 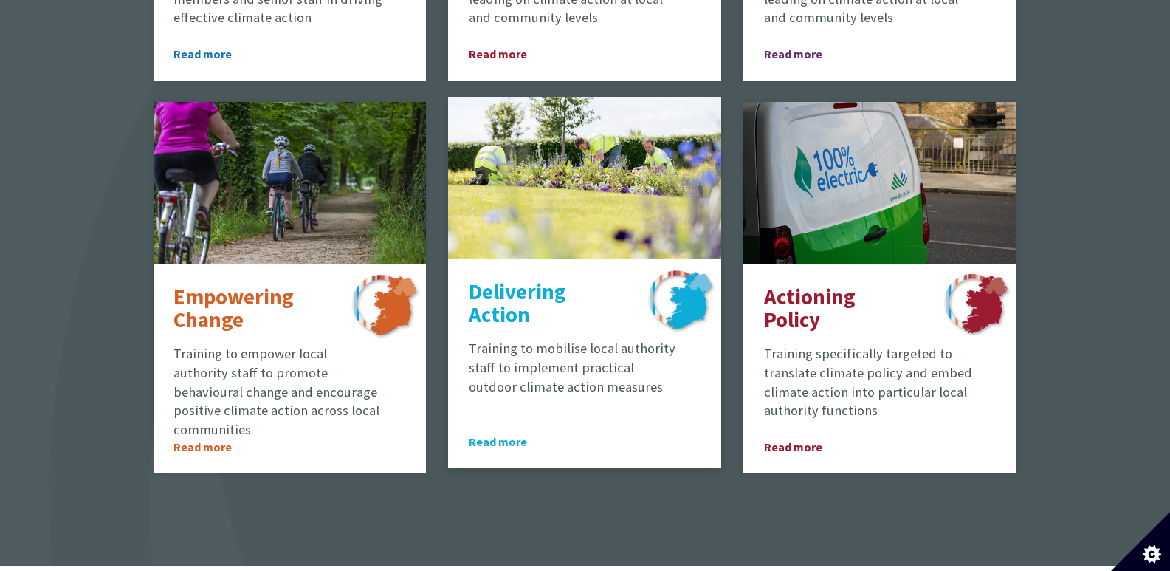 I want to click on a: Empowering Change Training to empower local authority staff to promote behavioural change and enc..., so click(x=290, y=287).